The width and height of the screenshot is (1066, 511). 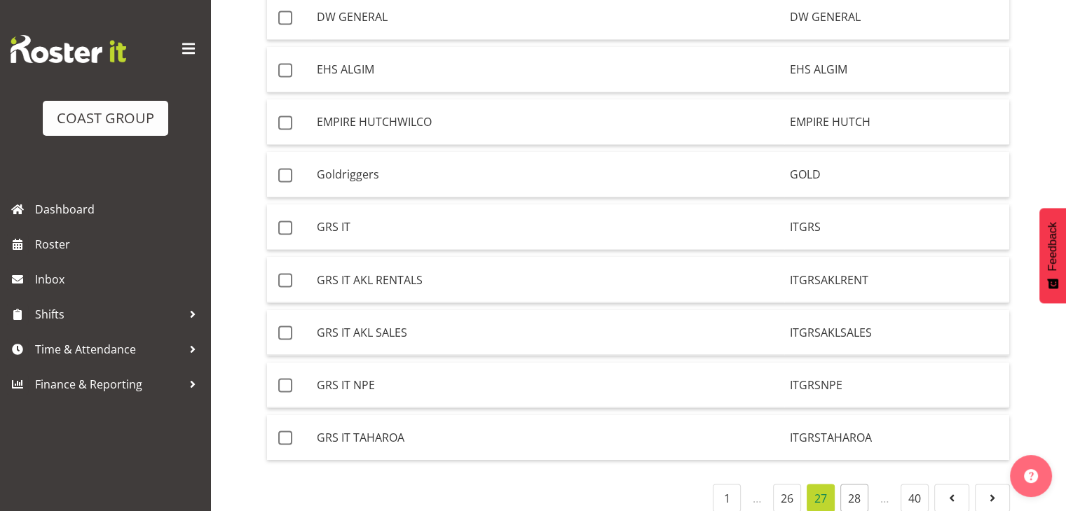 I want to click on td: GOLD, so click(x=896, y=174).